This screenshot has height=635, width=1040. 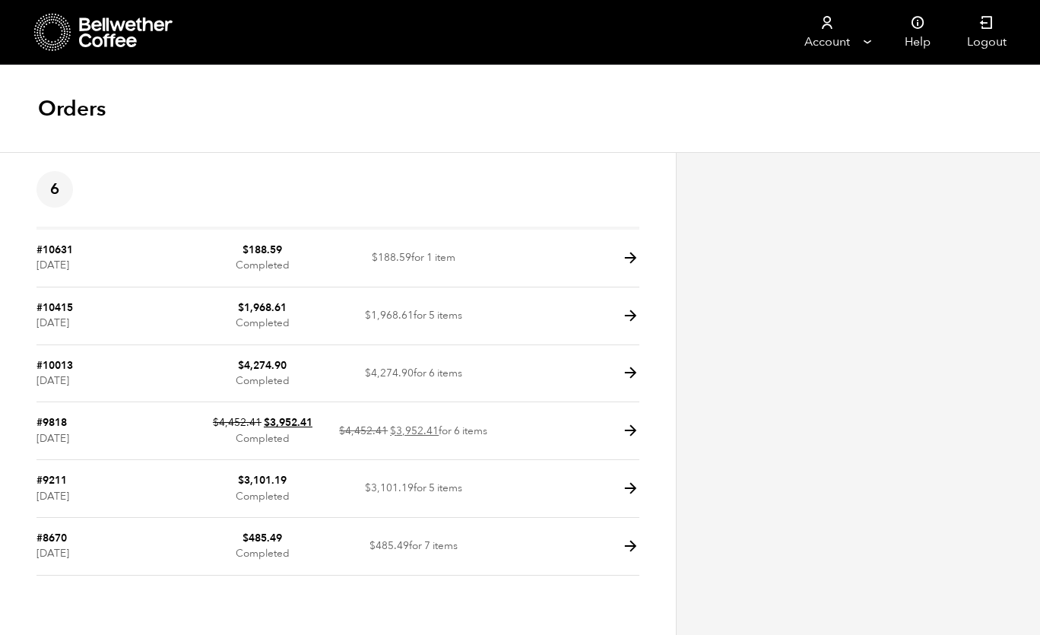 I want to click on a: #10631, so click(x=55, y=249).